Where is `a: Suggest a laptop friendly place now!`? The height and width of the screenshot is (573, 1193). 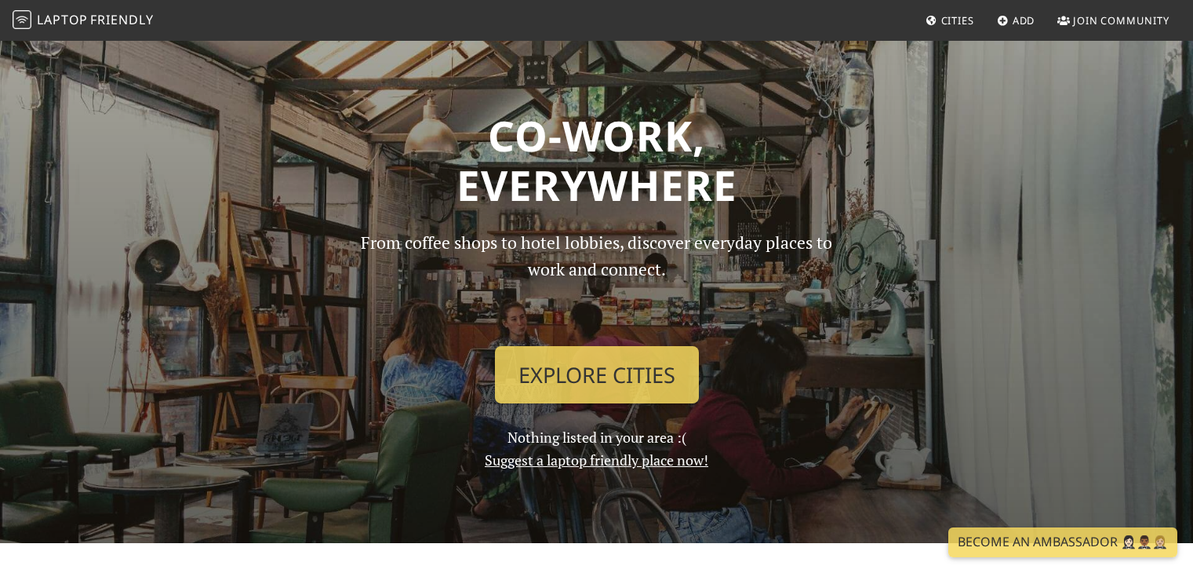 a: Suggest a laptop friendly place now! is located at coordinates (596, 460).